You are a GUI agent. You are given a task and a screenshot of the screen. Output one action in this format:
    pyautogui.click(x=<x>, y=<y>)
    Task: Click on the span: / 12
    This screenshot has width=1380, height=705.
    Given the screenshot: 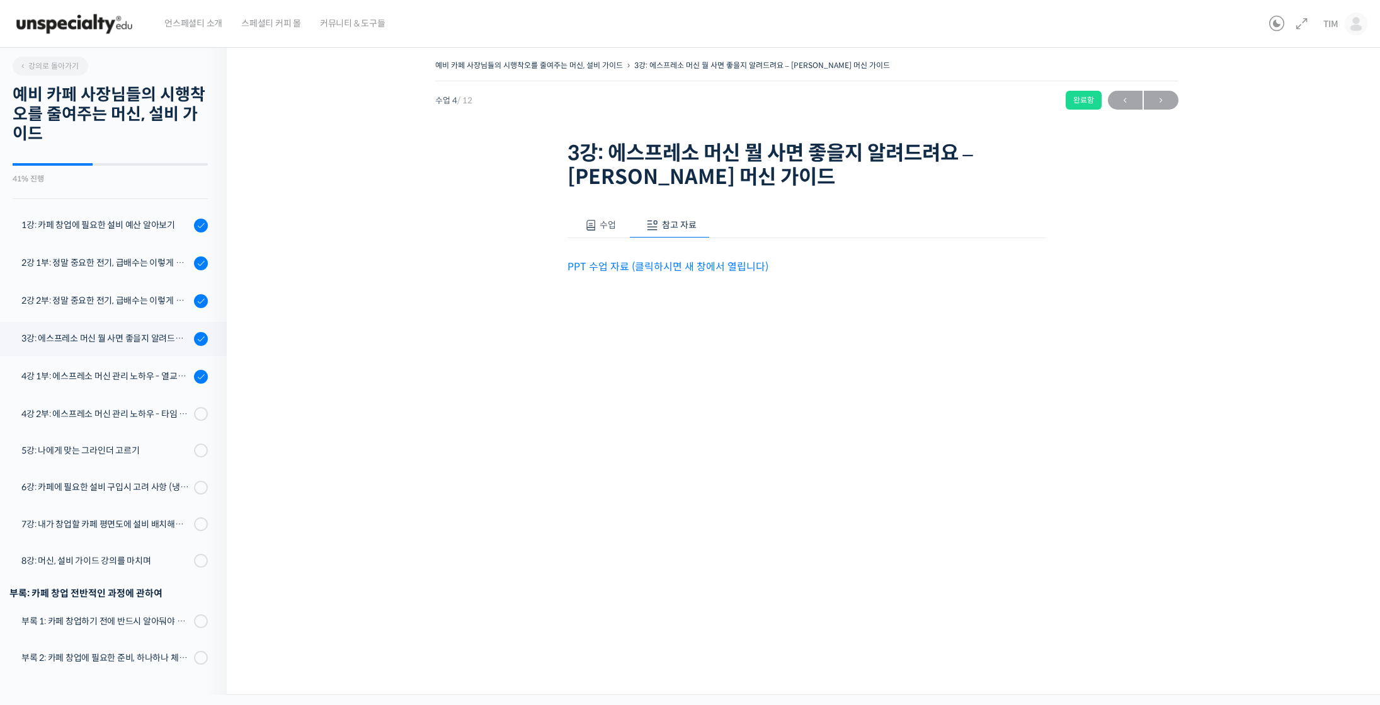 What is the action you would take?
    pyautogui.click(x=465, y=100)
    